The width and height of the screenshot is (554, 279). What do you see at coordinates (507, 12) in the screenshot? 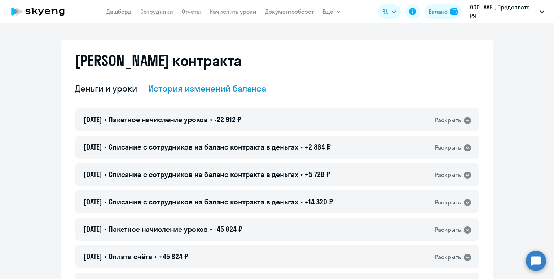
I see `button: ООО "ААБ", Предоплата РЯ` at bounding box center [507, 12].